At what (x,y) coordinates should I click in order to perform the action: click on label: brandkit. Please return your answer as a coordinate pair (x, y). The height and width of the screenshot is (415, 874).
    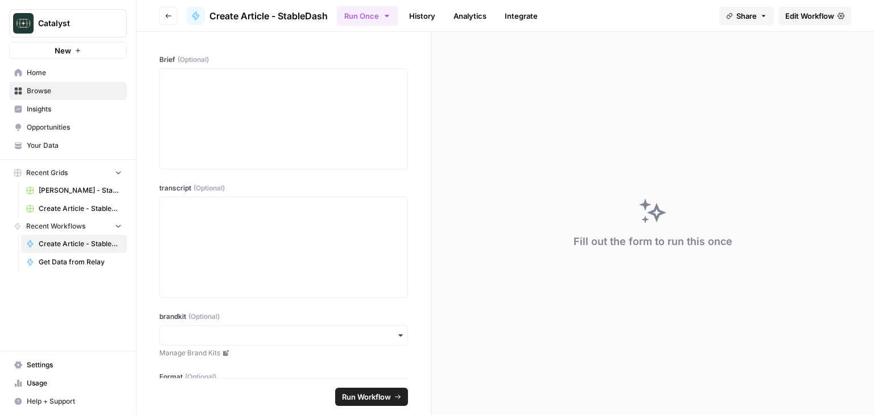
    Looking at the image, I should click on (283, 317).